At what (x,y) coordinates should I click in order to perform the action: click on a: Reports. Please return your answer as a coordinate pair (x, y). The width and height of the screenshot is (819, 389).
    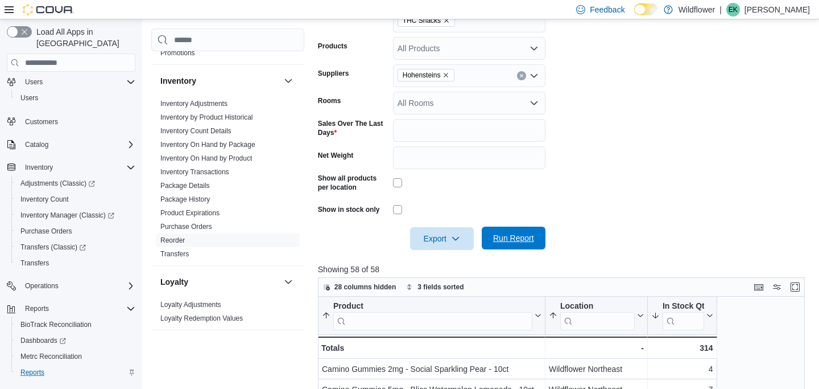
    Looking at the image, I should click on (32, 372).